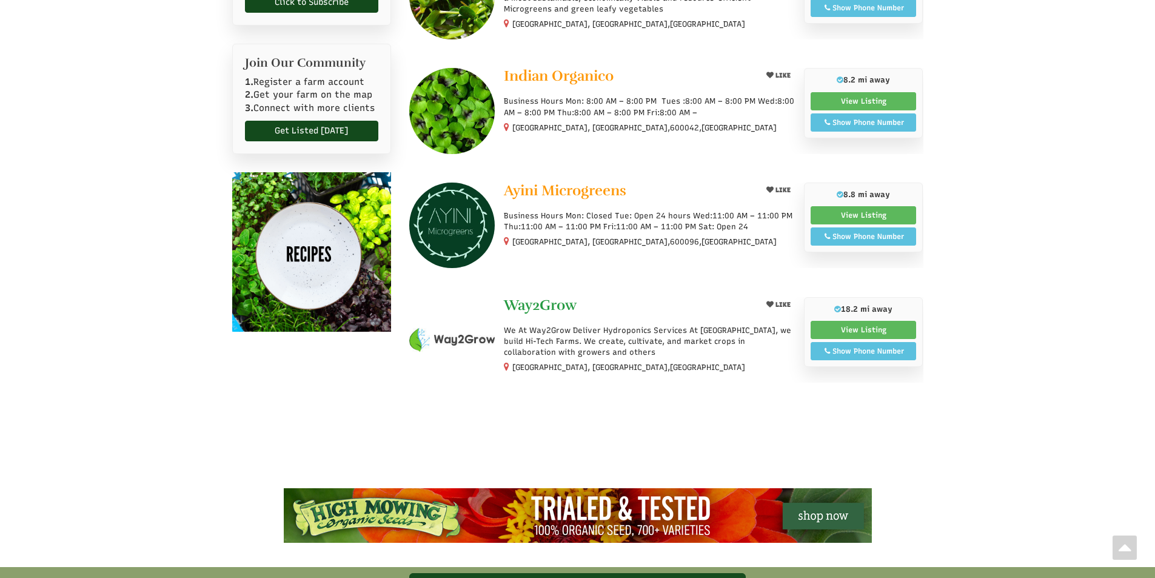 The image size is (1155, 578). What do you see at coordinates (312, 63) in the screenshot?
I see `h2: Join Our Community` at bounding box center [312, 63].